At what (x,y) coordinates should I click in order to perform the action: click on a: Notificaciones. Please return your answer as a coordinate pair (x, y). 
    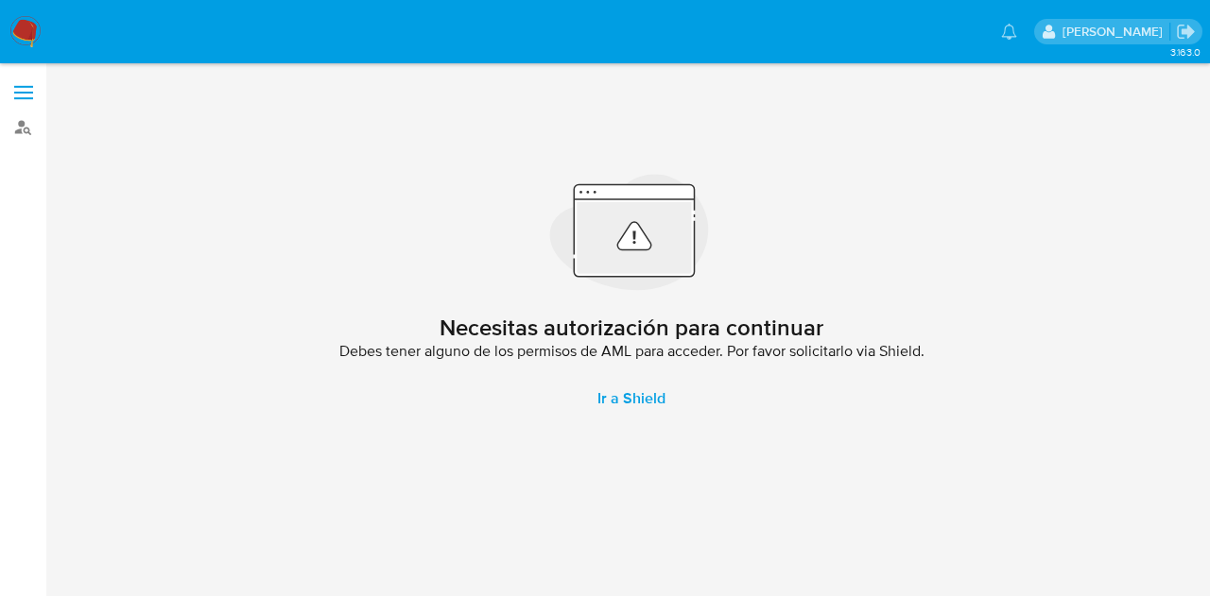
    Looking at the image, I should click on (1008, 31).